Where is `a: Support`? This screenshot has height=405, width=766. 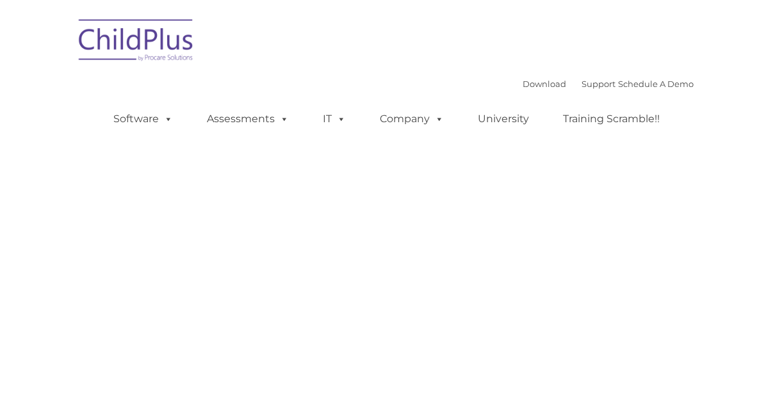
a: Support is located at coordinates (598, 84).